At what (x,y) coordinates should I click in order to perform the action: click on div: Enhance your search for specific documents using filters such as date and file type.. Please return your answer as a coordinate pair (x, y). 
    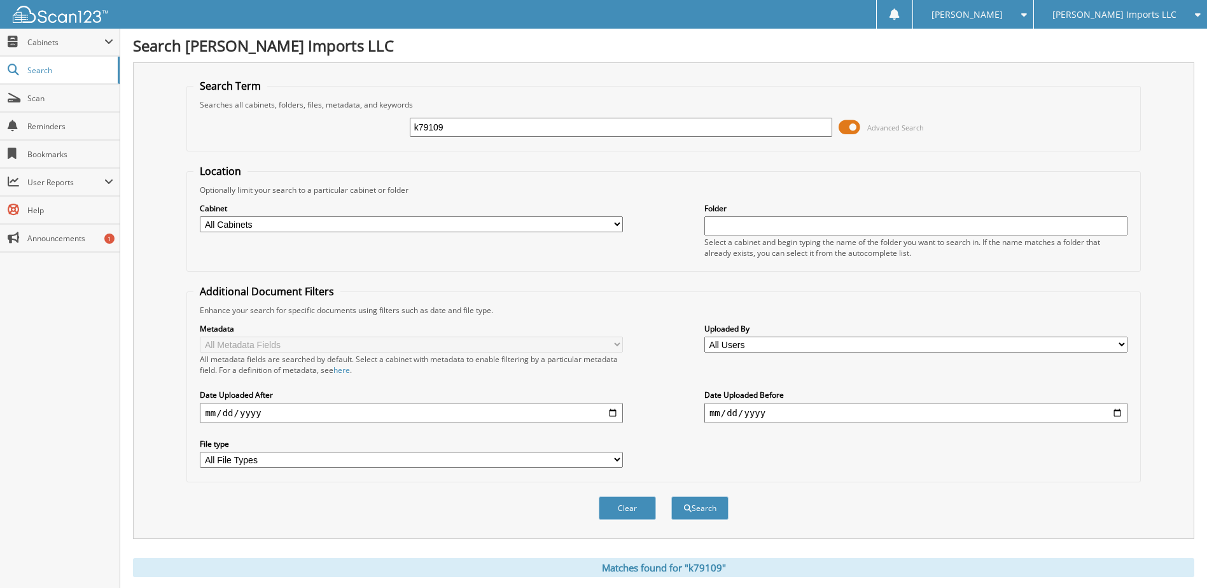
    Looking at the image, I should click on (663, 310).